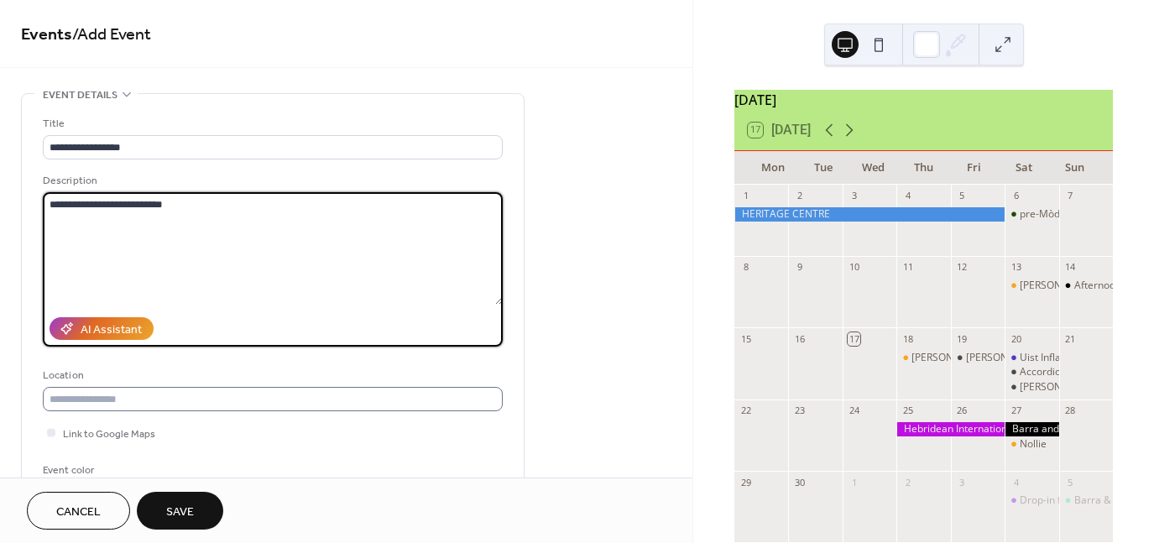  What do you see at coordinates (950, 429) in the screenshot?
I see `div: Hebridean International Film Festival` at bounding box center [950, 429].